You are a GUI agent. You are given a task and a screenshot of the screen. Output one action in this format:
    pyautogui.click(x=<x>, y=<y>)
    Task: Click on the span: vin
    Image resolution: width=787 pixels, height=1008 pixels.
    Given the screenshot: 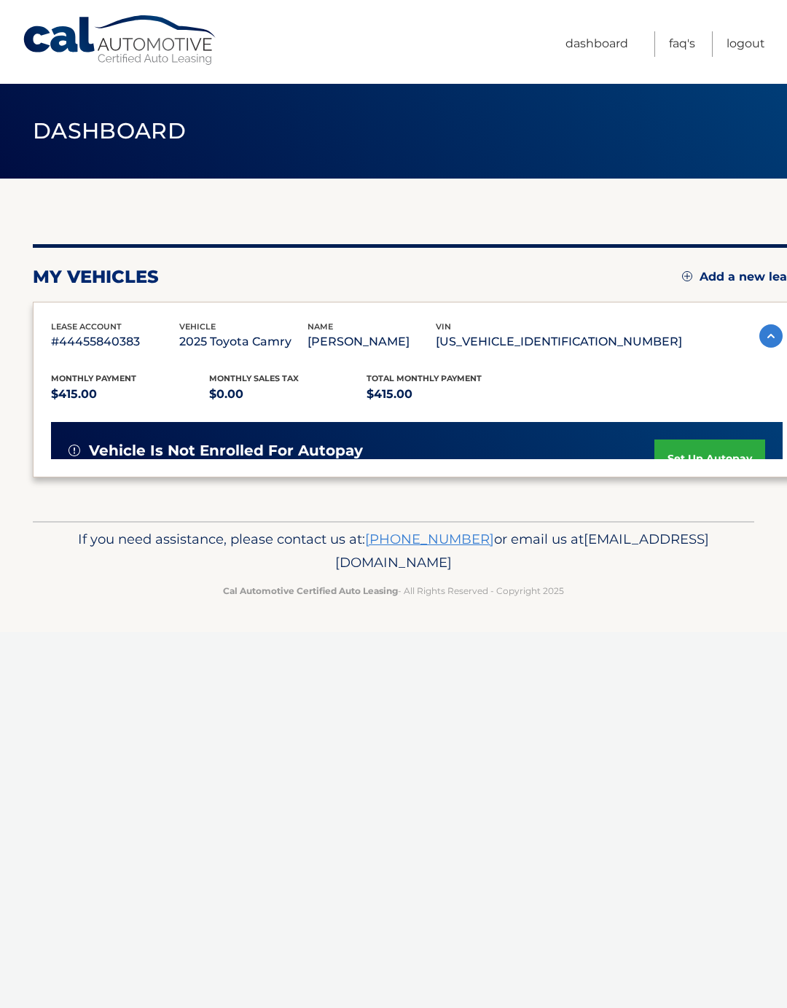 What is the action you would take?
    pyautogui.click(x=443, y=327)
    